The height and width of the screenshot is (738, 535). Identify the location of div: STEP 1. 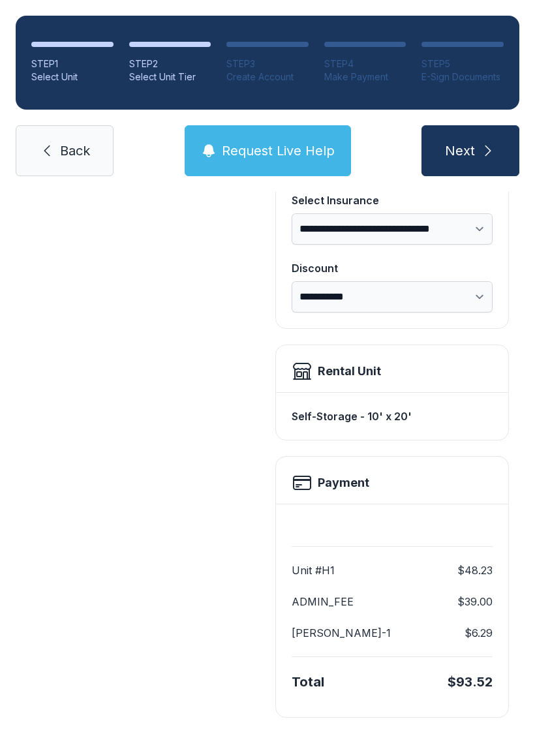
(72, 64).